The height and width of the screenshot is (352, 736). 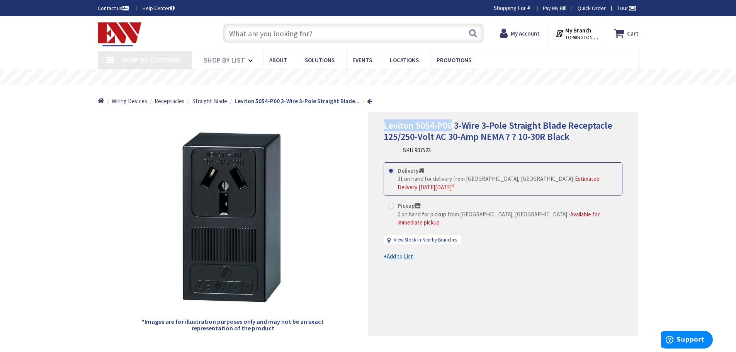 I want to click on input: What are you looking for?, so click(x=353, y=33).